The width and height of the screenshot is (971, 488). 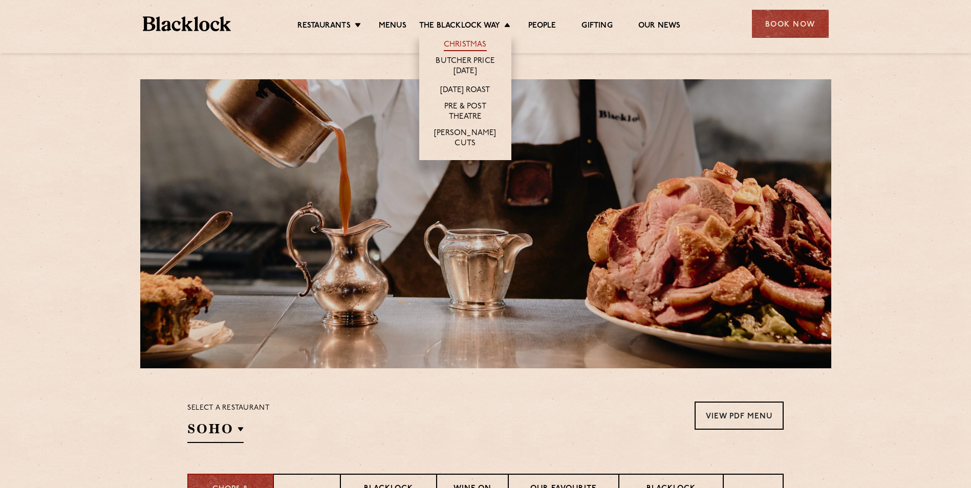 What do you see at coordinates (659, 27) in the screenshot?
I see `a: Our News` at bounding box center [659, 27].